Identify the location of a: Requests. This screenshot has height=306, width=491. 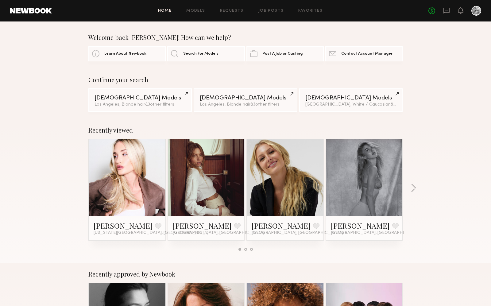
(231, 11).